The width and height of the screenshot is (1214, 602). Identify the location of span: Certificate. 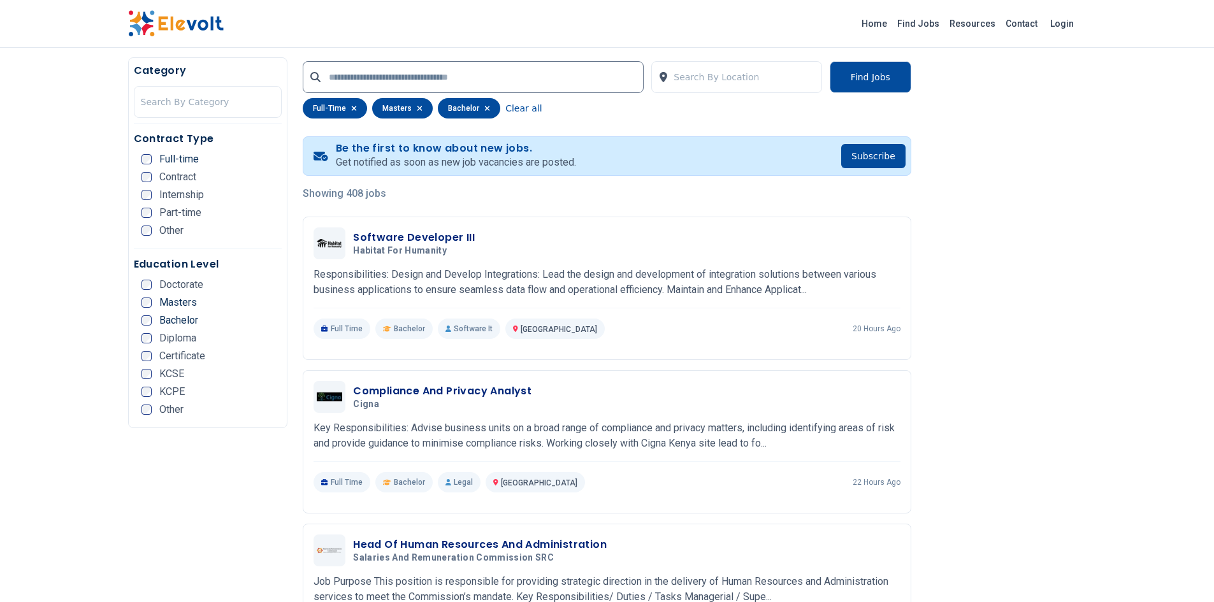
(182, 356).